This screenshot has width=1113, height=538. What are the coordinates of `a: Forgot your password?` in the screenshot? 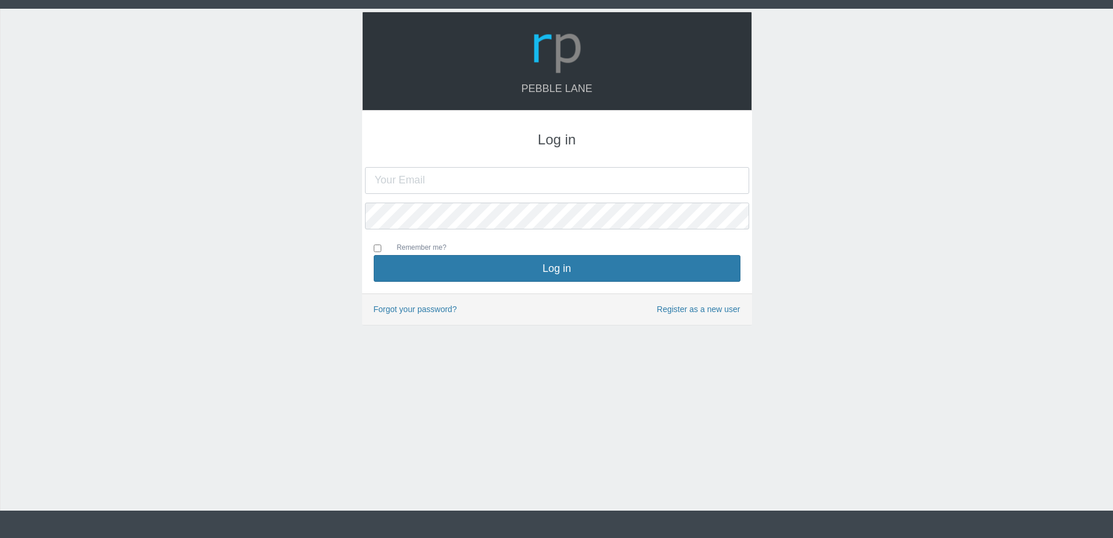 It's located at (415, 309).